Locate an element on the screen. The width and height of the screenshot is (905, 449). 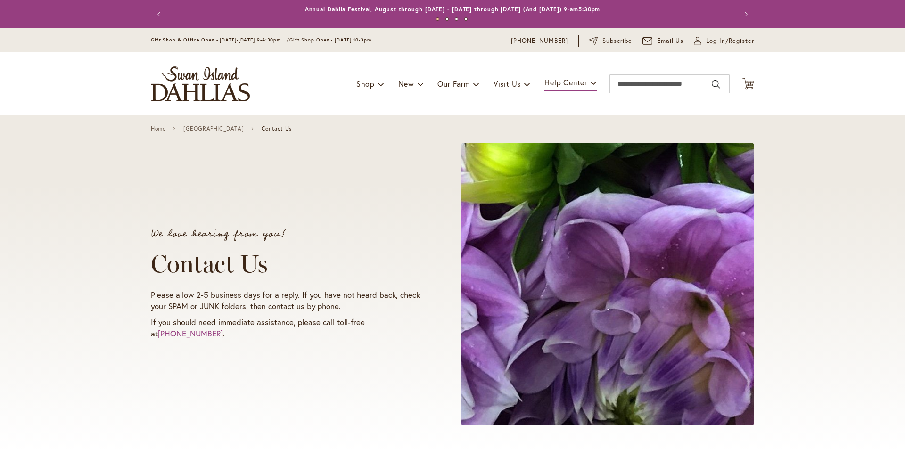
span: Visit Us is located at coordinates (507, 83).